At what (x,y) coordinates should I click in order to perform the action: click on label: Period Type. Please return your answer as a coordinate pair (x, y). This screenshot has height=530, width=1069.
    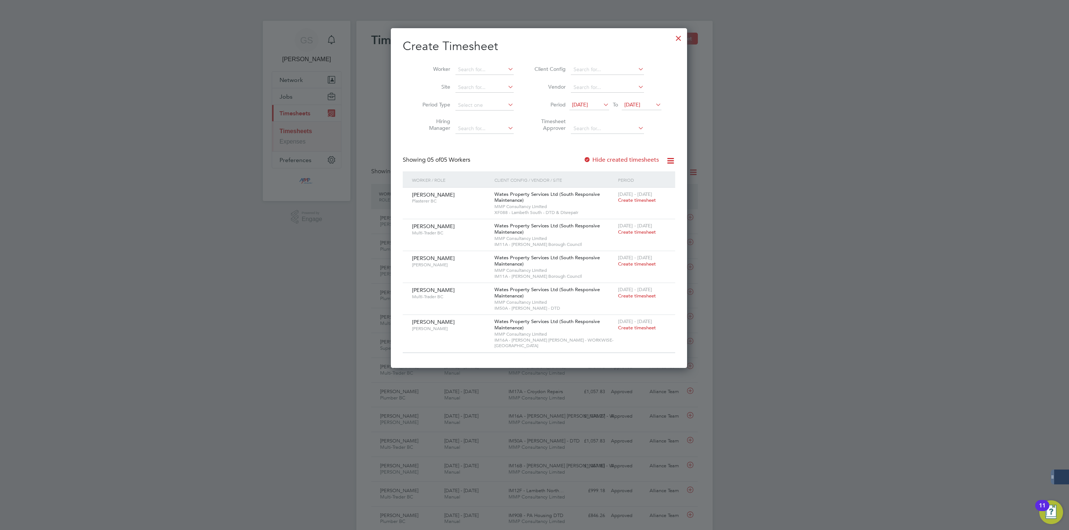
    Looking at the image, I should click on (433, 105).